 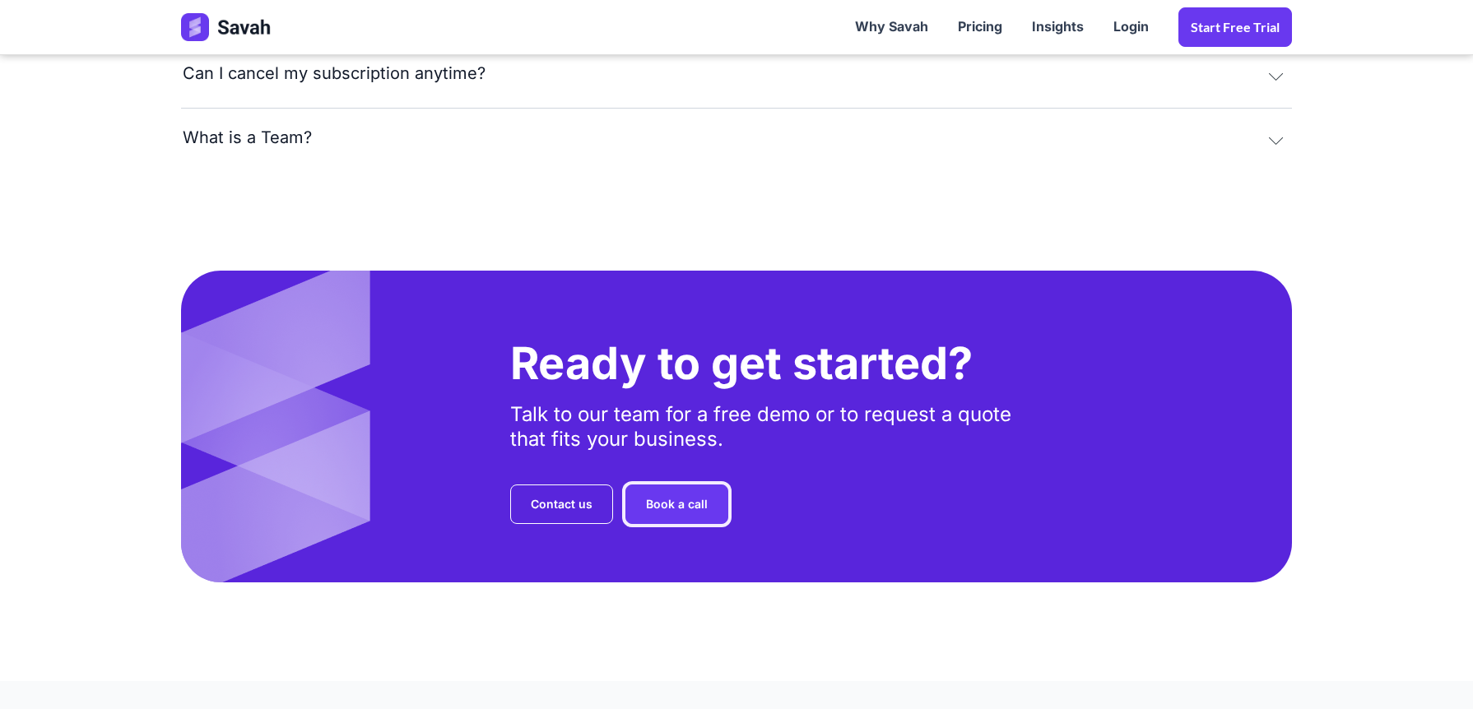 I want to click on div: Talk to our team for a free demo or to request a quote that fits your business., so click(x=773, y=427).